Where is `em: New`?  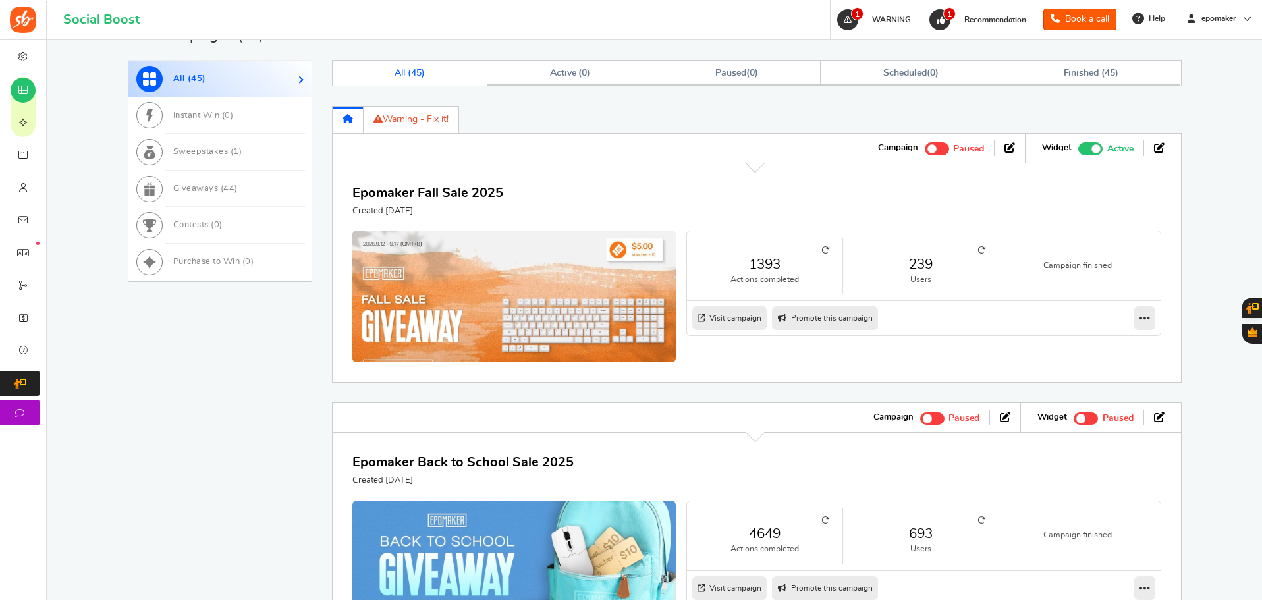
em: New is located at coordinates (38, 243).